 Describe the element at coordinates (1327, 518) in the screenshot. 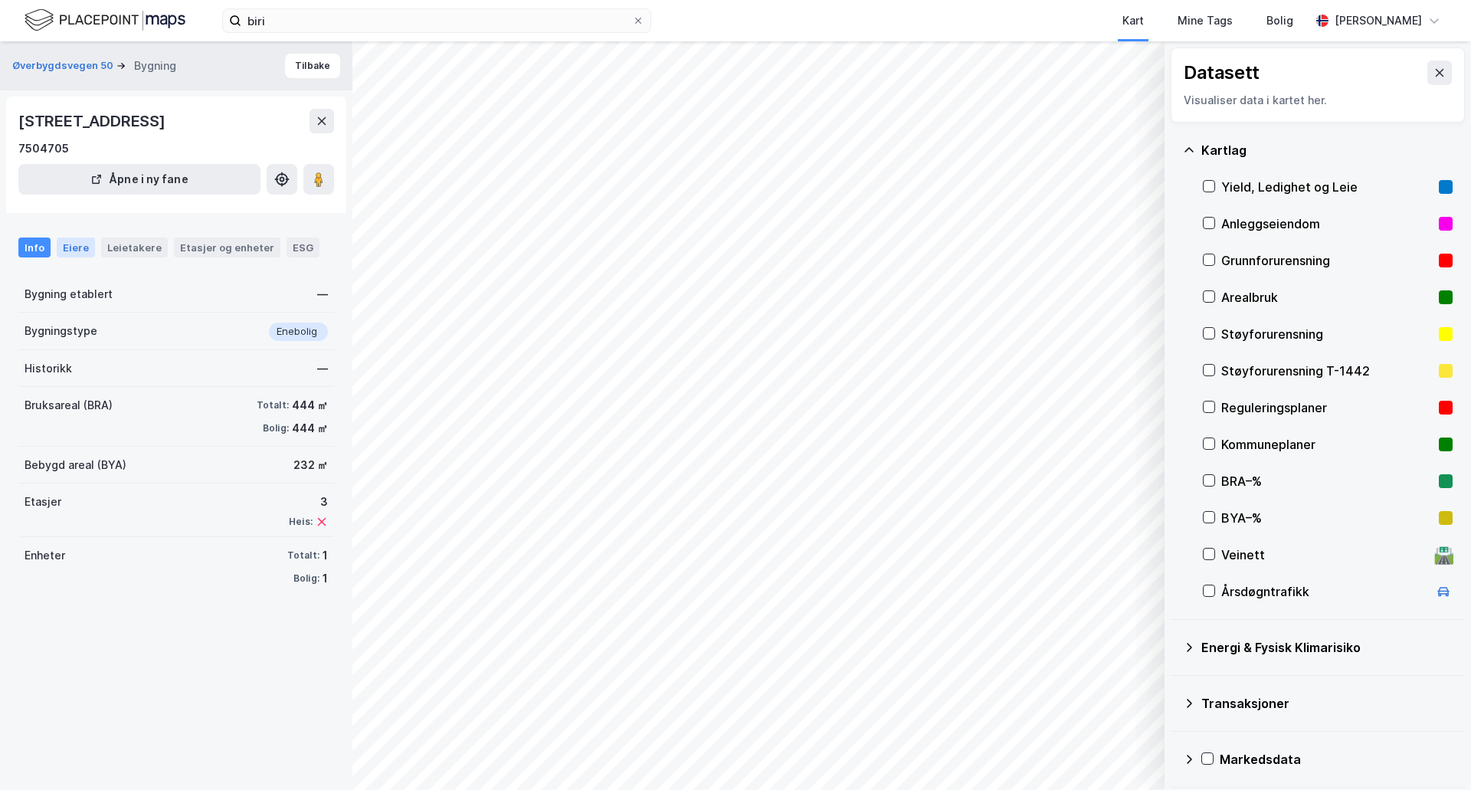

I see `div: BYA–%` at that location.